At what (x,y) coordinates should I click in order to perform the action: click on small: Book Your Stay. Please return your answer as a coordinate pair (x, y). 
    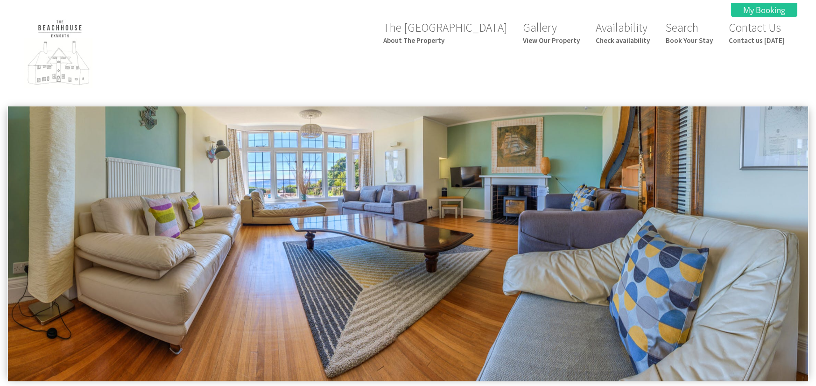
    Looking at the image, I should click on (689, 40).